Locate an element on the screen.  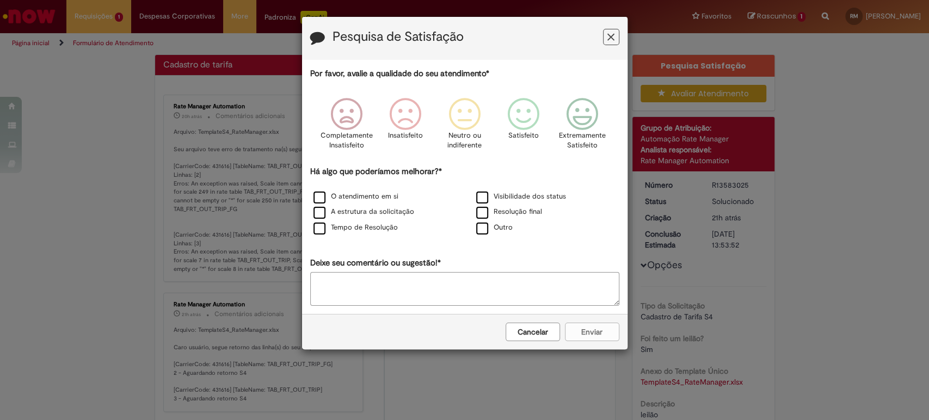
div: Extremamente Satisfeito is located at coordinates (583, 127).